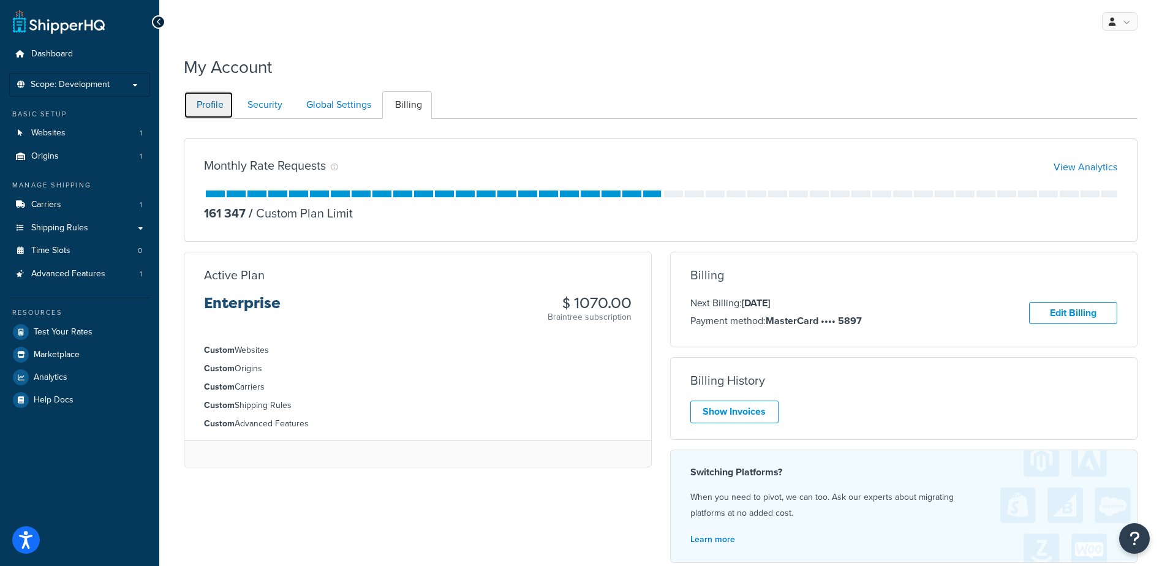 This screenshot has width=1162, height=566. What do you see at coordinates (80, 54) in the screenshot?
I see `li: Dashboard` at bounding box center [80, 54].